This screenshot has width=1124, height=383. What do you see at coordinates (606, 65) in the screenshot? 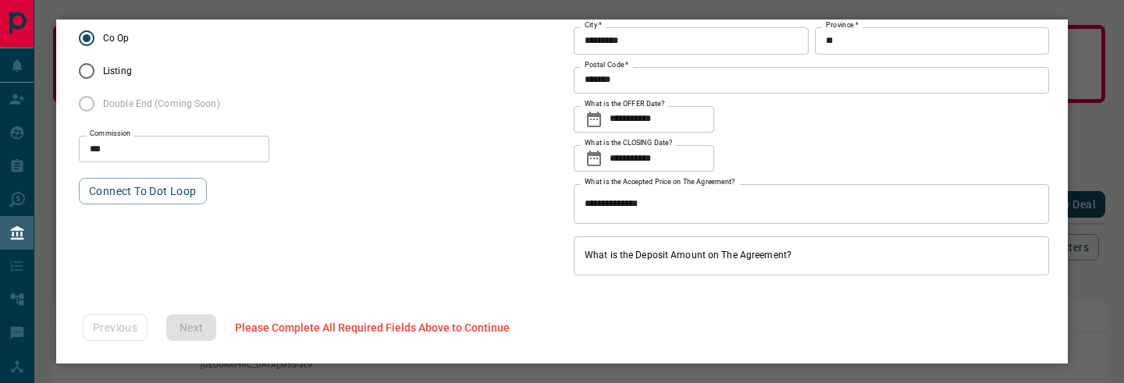
I see `label: Postal Code` at bounding box center [606, 65].